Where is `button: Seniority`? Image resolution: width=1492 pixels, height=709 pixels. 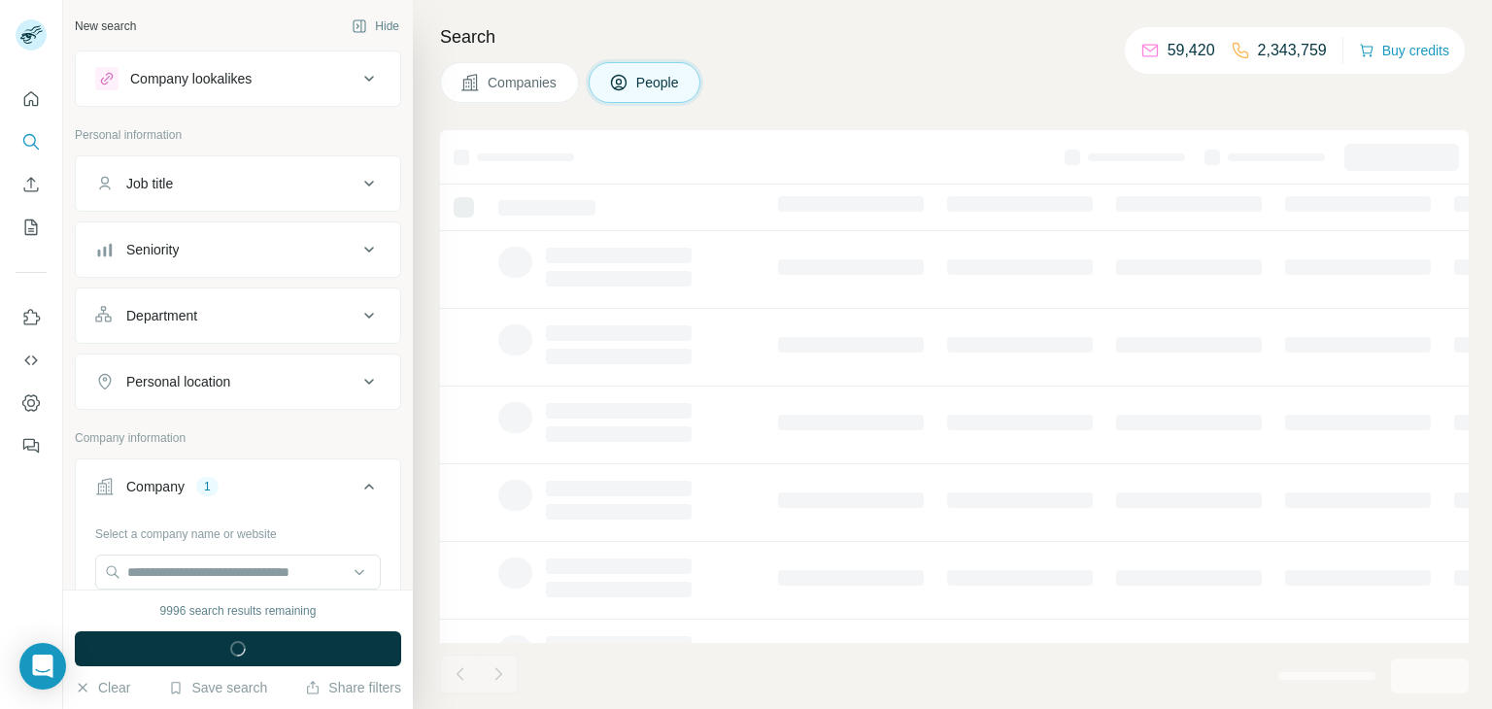
button: Seniority is located at coordinates (238, 250).